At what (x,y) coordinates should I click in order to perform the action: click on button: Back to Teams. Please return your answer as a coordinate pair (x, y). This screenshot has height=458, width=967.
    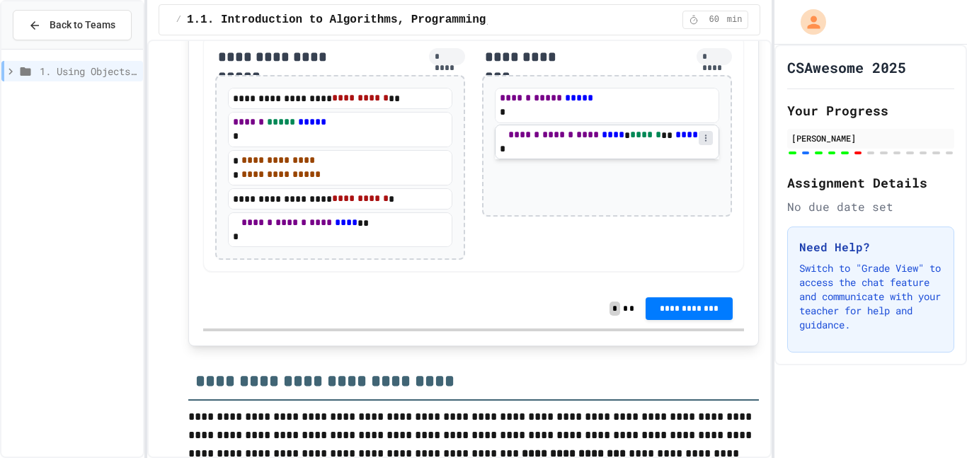
    Looking at the image, I should click on (72, 25).